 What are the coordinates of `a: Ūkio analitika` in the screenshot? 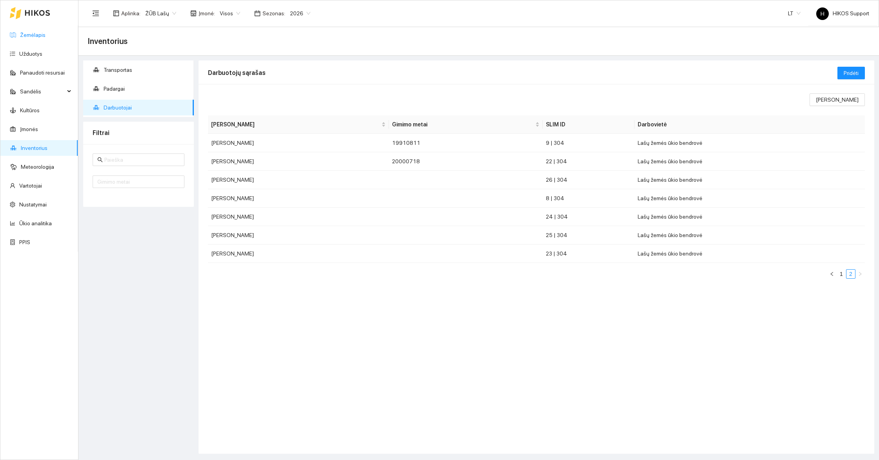 It's located at (35, 223).